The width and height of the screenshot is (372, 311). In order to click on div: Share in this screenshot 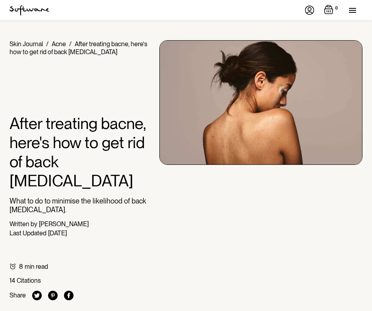, I will do `click(18, 295)`.